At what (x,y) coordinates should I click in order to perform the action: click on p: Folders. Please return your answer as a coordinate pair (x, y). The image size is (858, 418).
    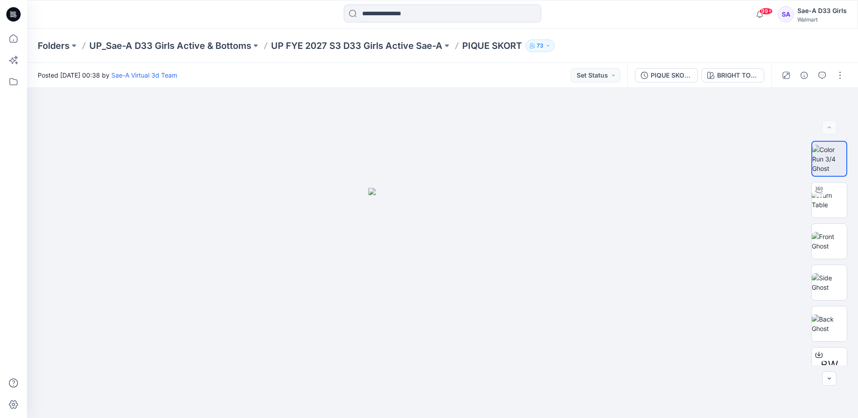
    Looking at the image, I should click on (53, 46).